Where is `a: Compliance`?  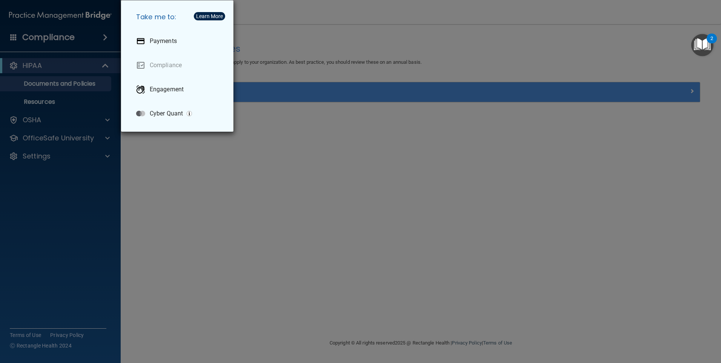
a: Compliance is located at coordinates (179, 65).